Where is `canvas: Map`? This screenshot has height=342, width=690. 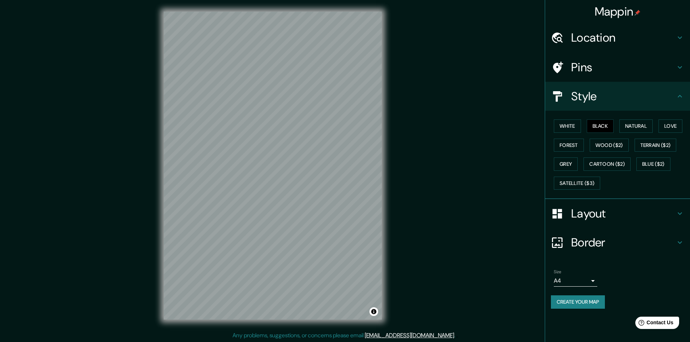 canvas: Map is located at coordinates (273, 166).